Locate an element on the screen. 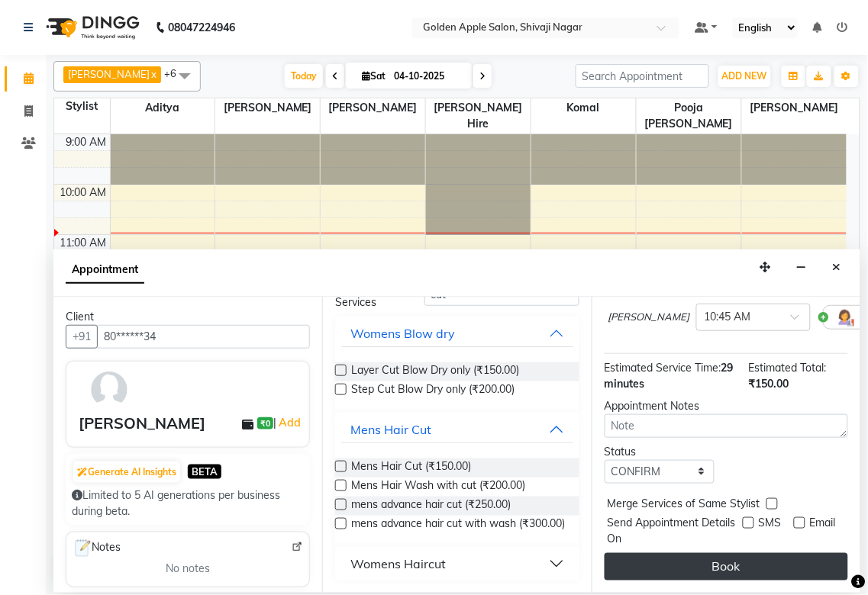  span: BETA is located at coordinates (205, 472).